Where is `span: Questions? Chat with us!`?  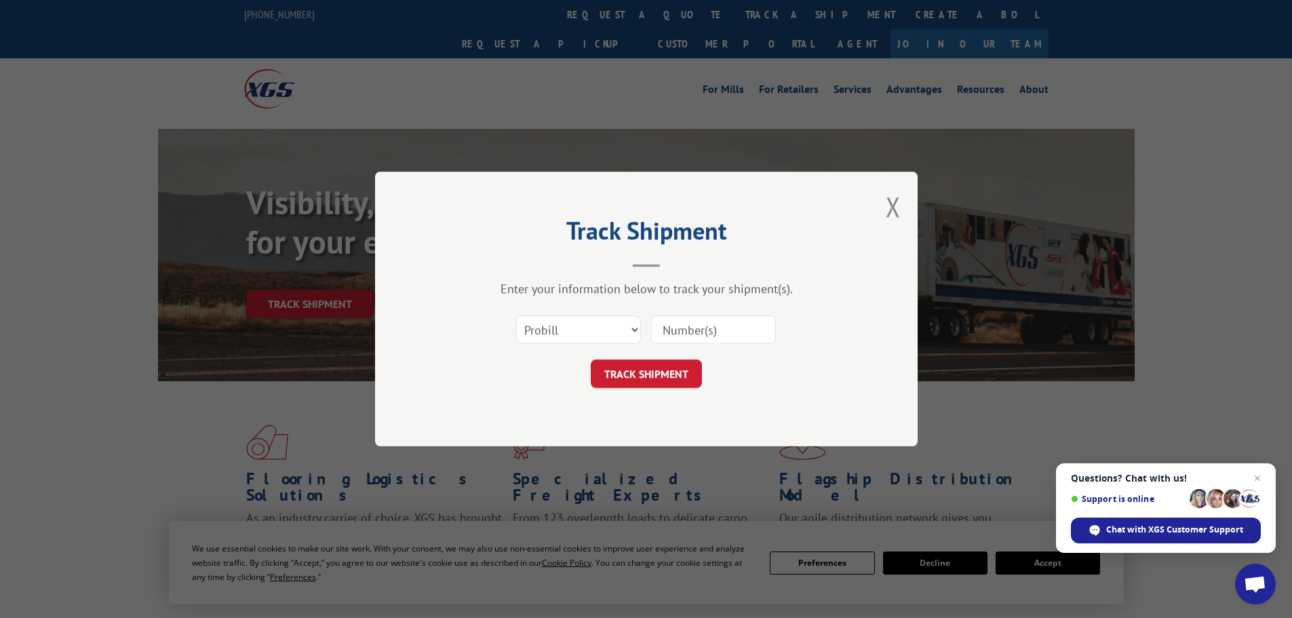
span: Questions? Chat with us! is located at coordinates (1166, 478).